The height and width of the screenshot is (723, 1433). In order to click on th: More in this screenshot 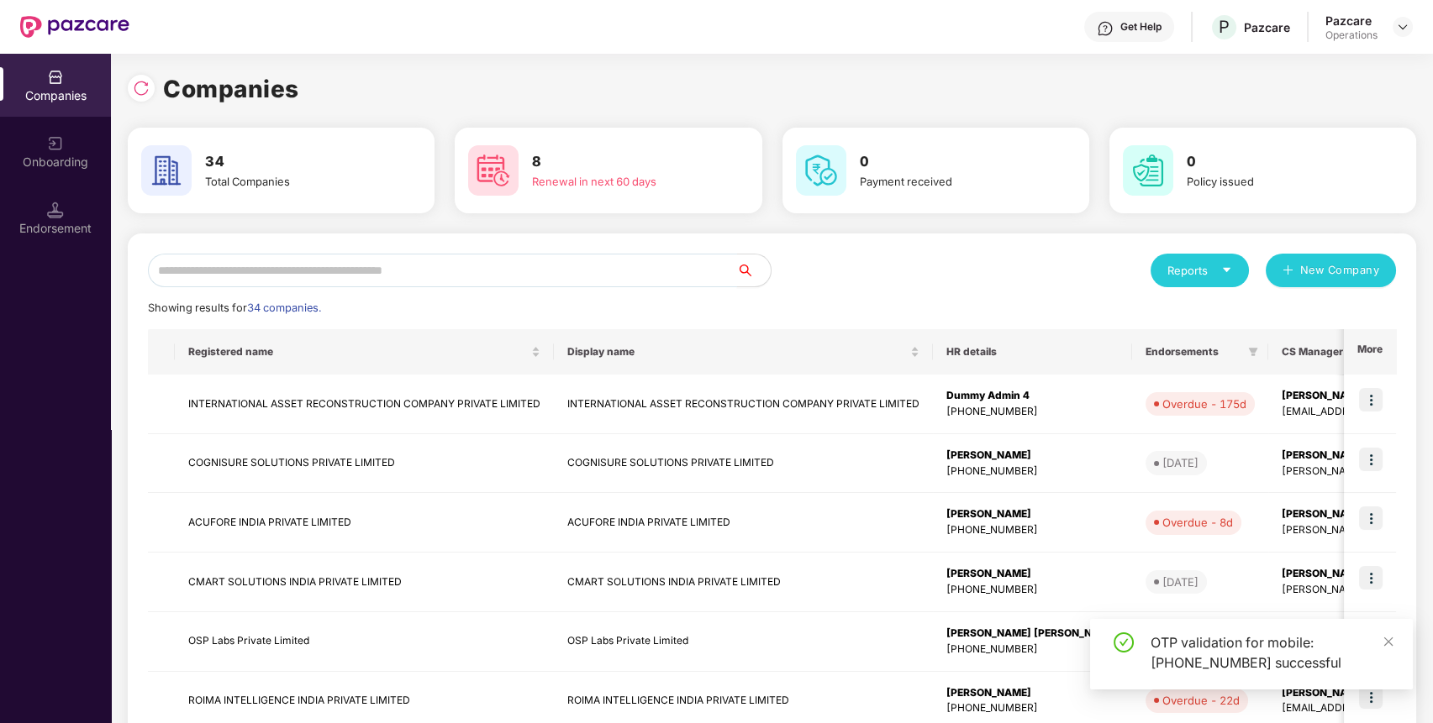, I will do `click(1370, 352)`.